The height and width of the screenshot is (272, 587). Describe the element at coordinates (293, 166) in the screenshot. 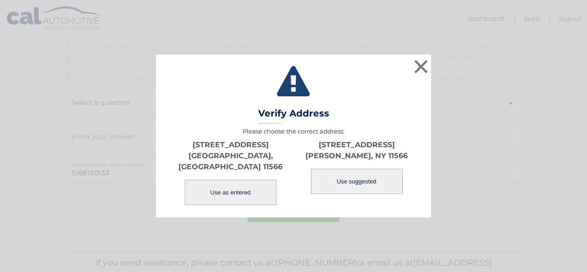

I see `div: Please choose the correct address:` at that location.